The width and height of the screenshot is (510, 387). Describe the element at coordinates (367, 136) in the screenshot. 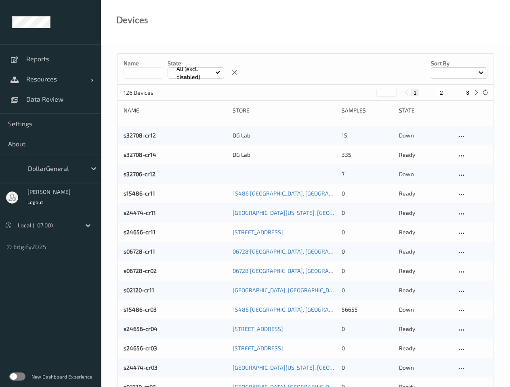

I see `div: 15` at that location.